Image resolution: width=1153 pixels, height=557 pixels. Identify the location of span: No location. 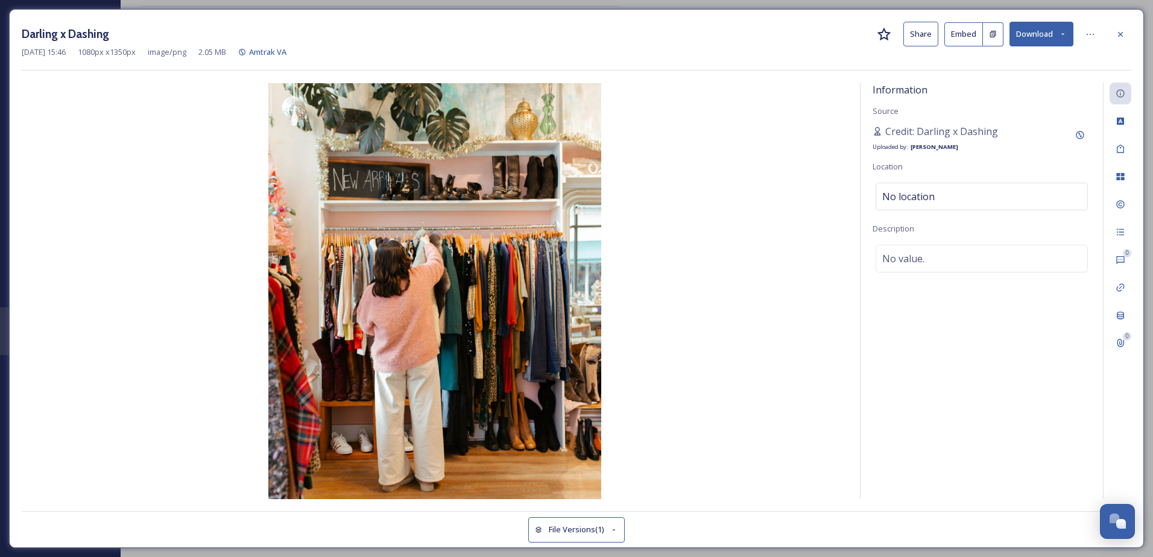
(908, 197).